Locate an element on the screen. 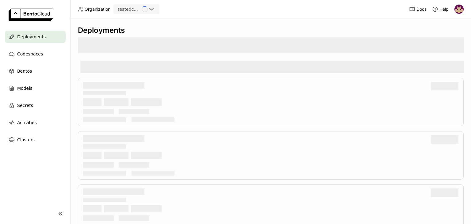  span: Models is located at coordinates (25, 88).